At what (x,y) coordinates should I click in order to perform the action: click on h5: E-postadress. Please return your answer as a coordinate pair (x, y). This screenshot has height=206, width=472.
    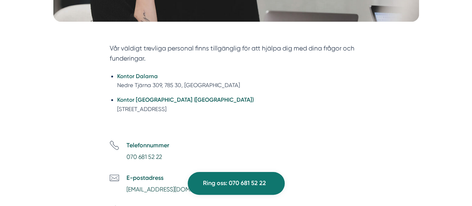
    Looking at the image, I should click on (173, 178).